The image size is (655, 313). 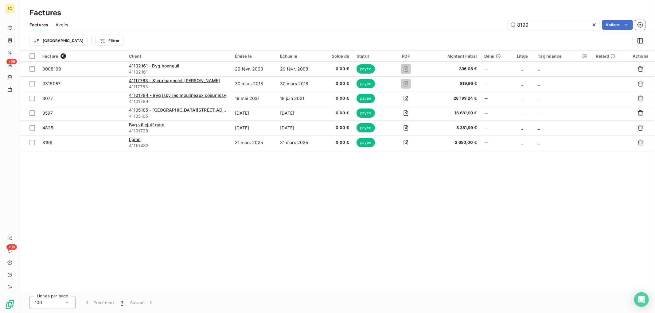 What do you see at coordinates (608, 56) in the screenshot?
I see `div: Retard` at bounding box center [608, 56].